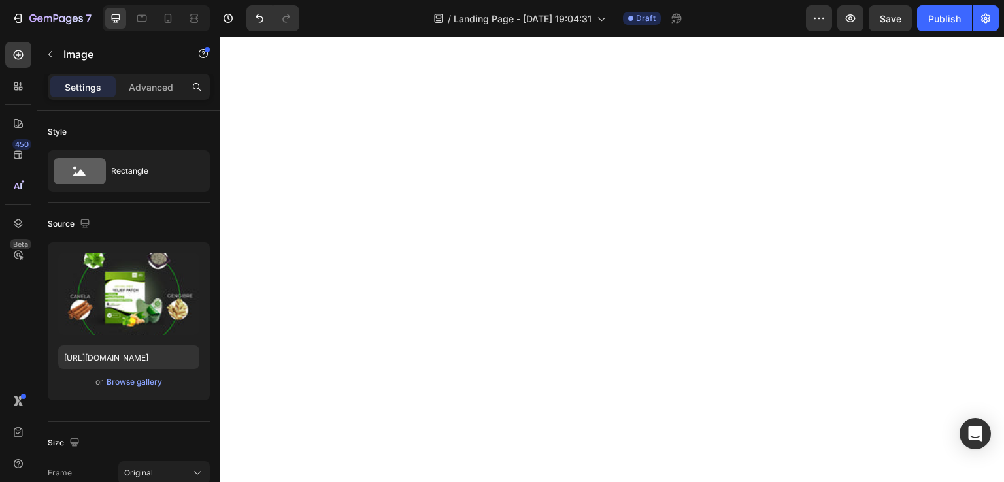 The image size is (1004, 482). I want to click on div: 450, so click(22, 144).